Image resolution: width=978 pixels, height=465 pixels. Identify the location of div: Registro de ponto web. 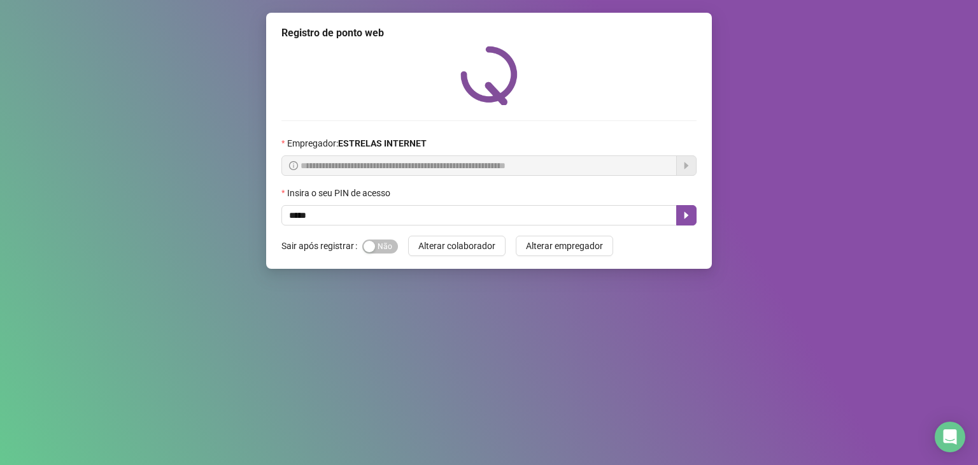
(489, 33).